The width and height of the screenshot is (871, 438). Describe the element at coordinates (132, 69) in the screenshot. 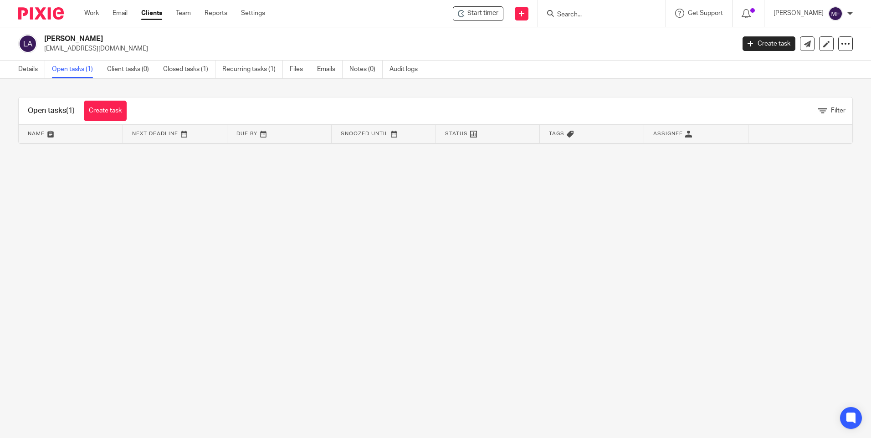

I see `a: Client tasks (0)` at that location.